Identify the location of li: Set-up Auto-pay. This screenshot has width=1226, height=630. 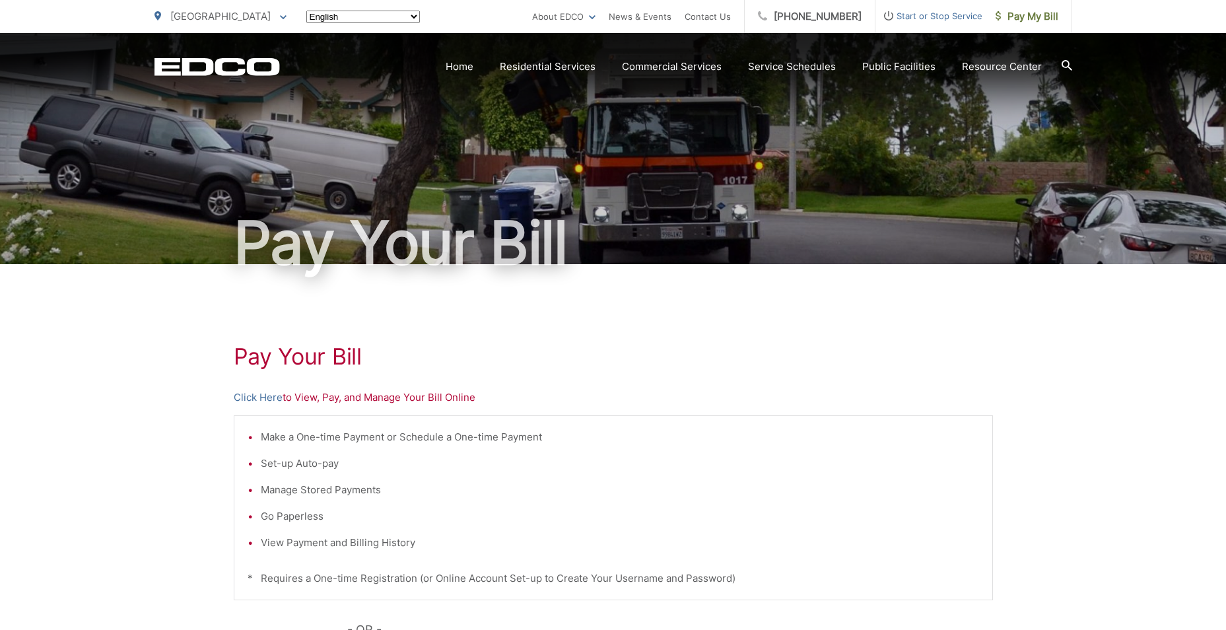
(620, 464).